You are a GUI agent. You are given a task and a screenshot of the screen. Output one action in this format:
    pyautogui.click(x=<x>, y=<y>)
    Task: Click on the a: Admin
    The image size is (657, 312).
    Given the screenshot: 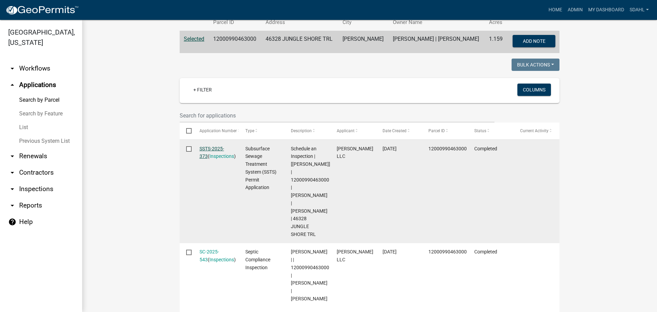 What is the action you would take?
    pyautogui.click(x=575, y=10)
    